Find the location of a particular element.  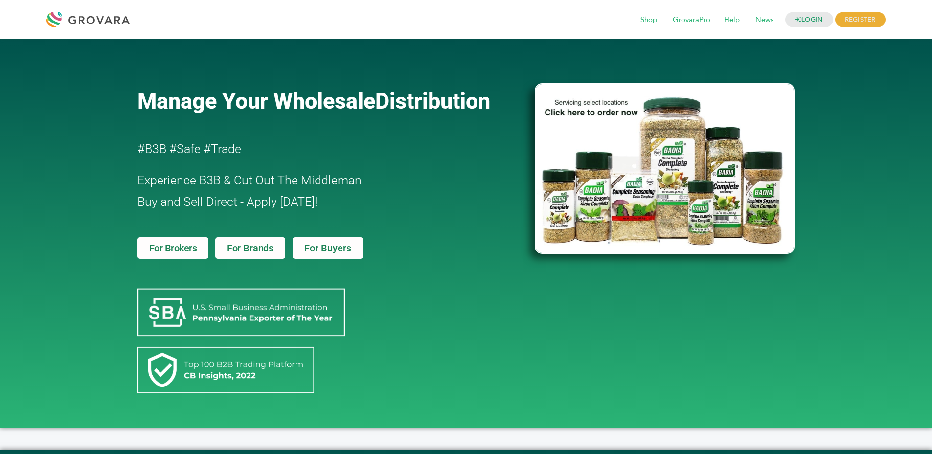

a: Help is located at coordinates (732, 20).